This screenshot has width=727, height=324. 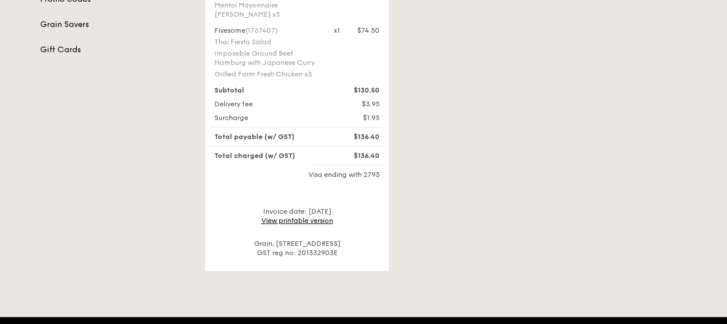 I want to click on span: (1767407), so click(x=262, y=30).